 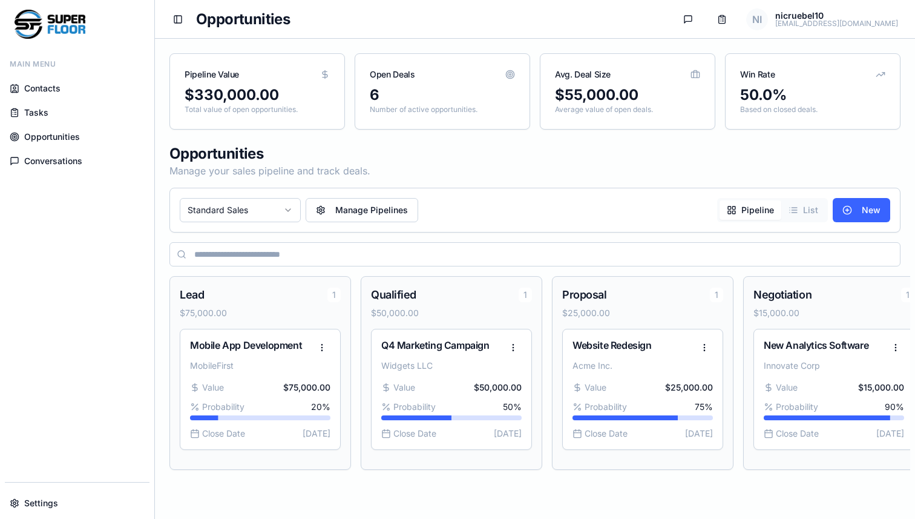 What do you see at coordinates (498, 387) in the screenshot?
I see `span: $50,000.00` at bounding box center [498, 387].